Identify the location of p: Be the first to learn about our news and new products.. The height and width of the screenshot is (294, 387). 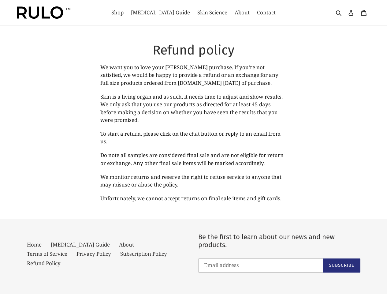
(279, 241).